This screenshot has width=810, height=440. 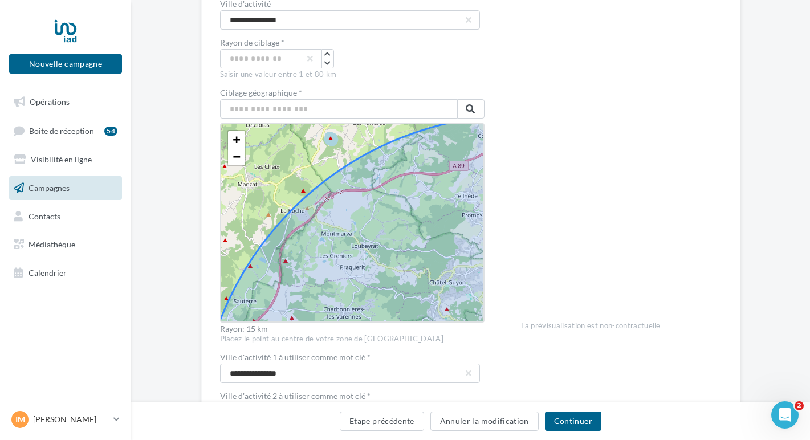 What do you see at coordinates (352, 75) in the screenshot?
I see `div: Saisir une valeur entre 1 et 80 km` at bounding box center [352, 75].